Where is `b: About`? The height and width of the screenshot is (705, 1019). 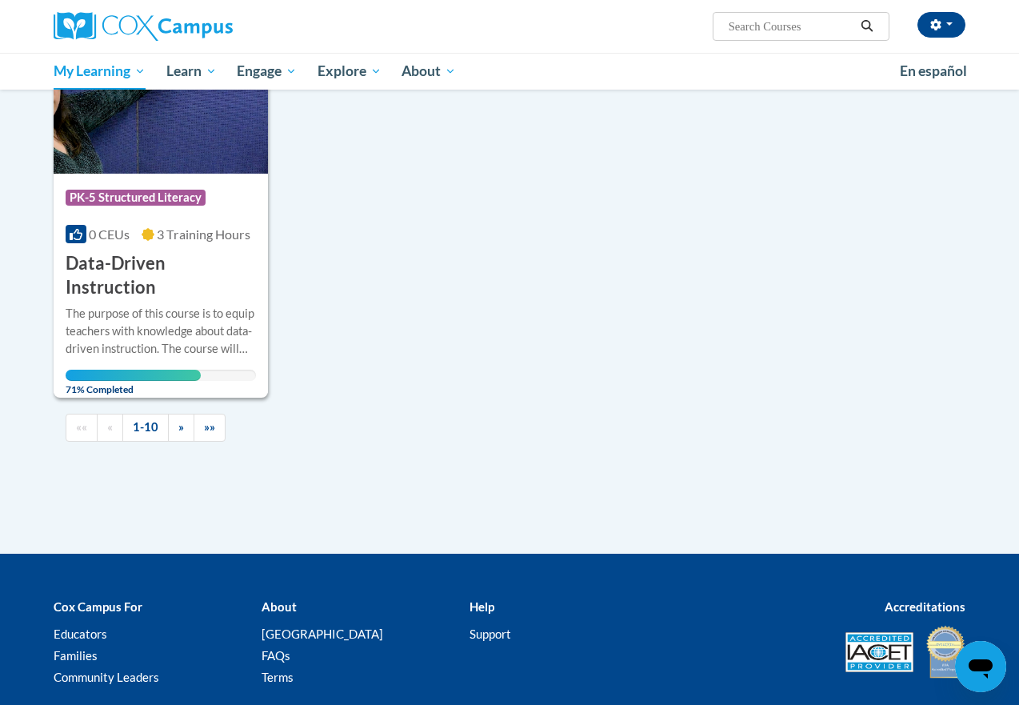
b: About is located at coordinates (279, 606).